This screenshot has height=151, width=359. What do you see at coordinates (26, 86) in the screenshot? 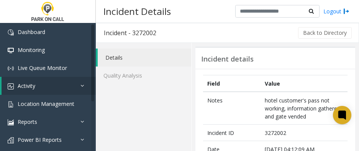
I see `span: Activity` at bounding box center [26, 86].